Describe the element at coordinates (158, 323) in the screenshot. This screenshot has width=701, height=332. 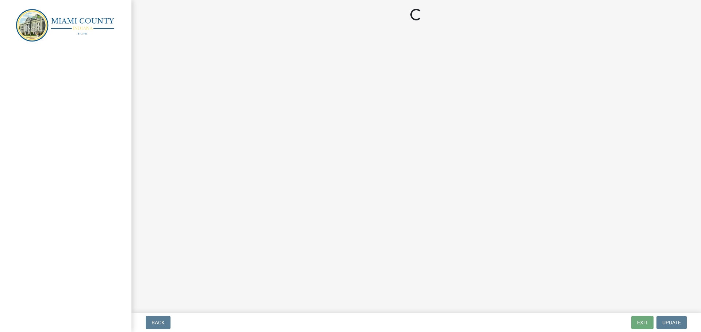
I see `button: Back` at that location.